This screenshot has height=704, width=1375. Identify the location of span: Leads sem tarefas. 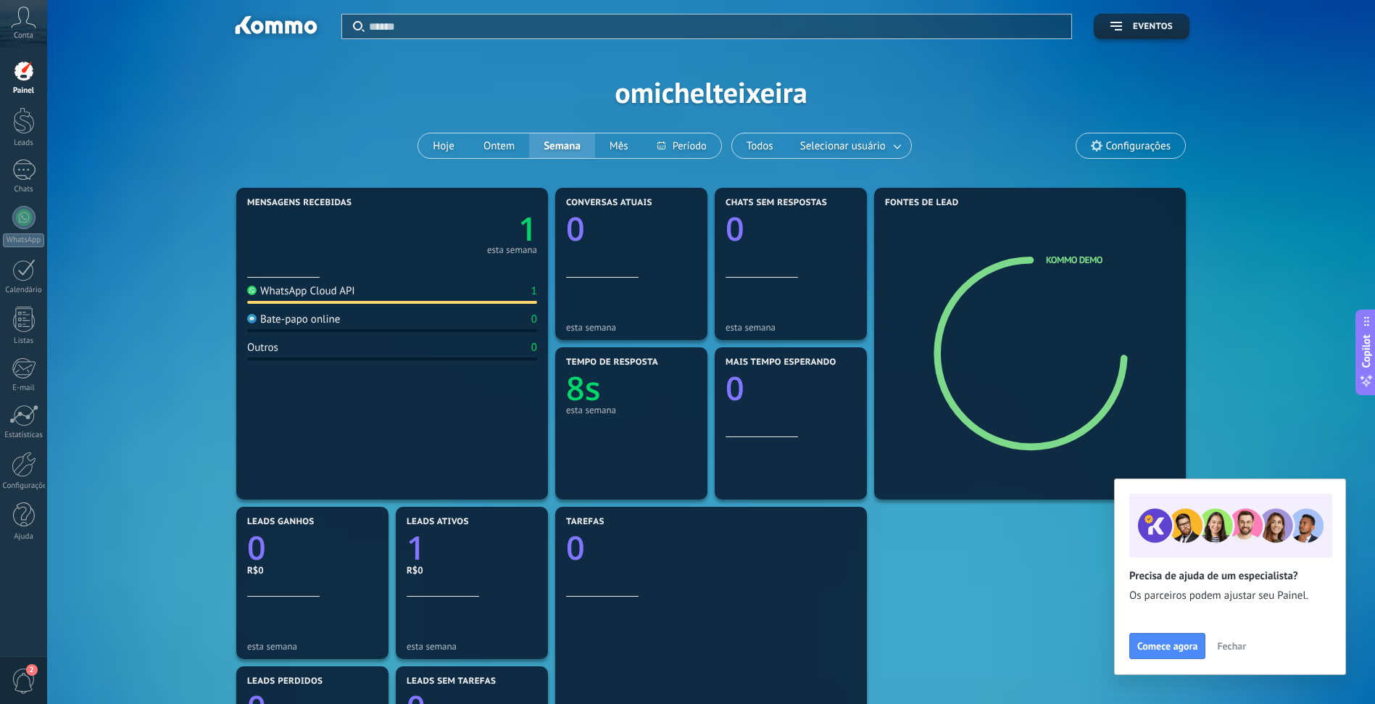
(451, 681).